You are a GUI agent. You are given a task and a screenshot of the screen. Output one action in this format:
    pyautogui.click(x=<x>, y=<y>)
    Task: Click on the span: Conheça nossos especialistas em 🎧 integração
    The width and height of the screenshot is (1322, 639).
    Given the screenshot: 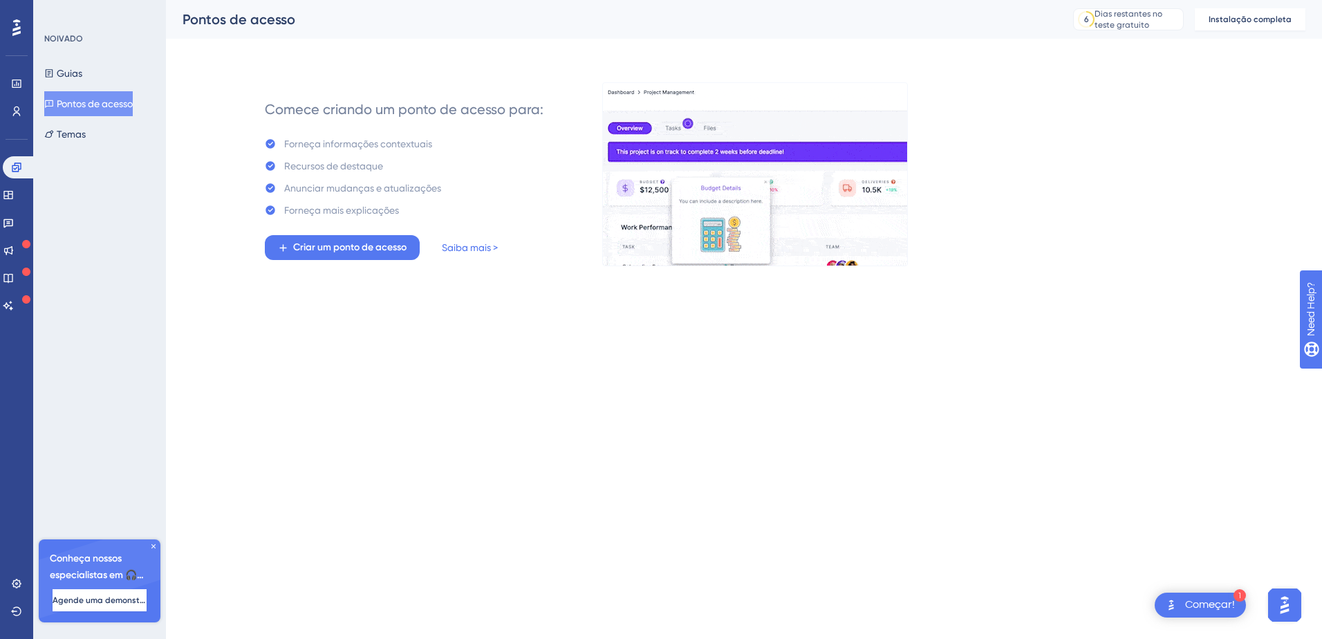 What is the action you would take?
    pyautogui.click(x=100, y=567)
    